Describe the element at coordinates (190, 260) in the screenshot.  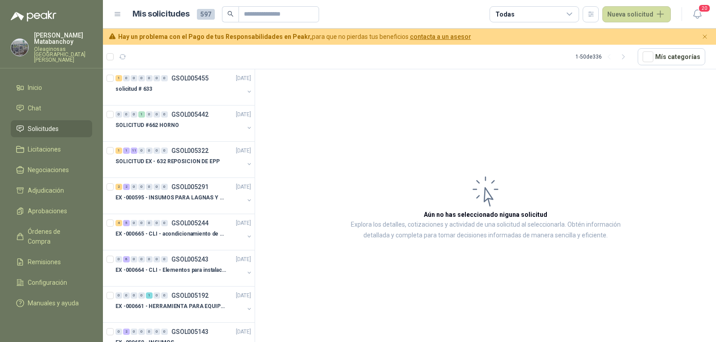
I see `p: GSOL005243` at that location.